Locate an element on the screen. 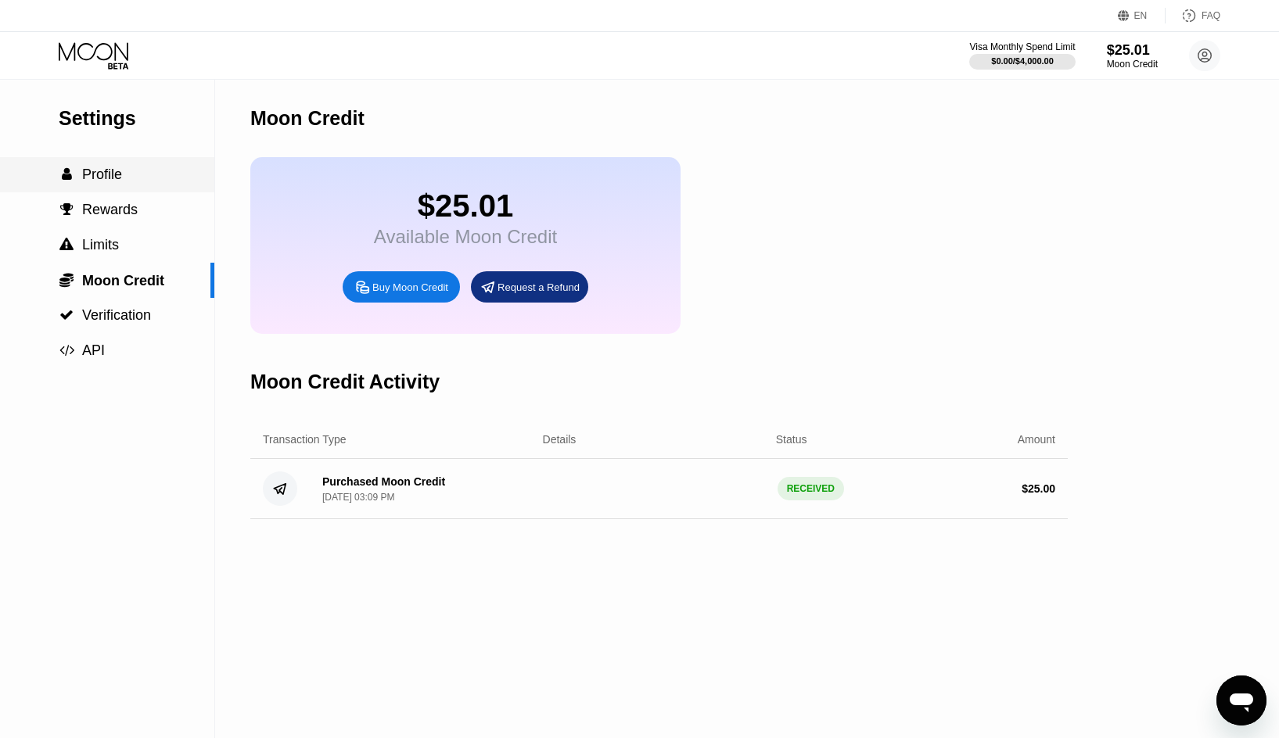 The height and width of the screenshot is (738, 1279). div: Details is located at coordinates (559, 440).